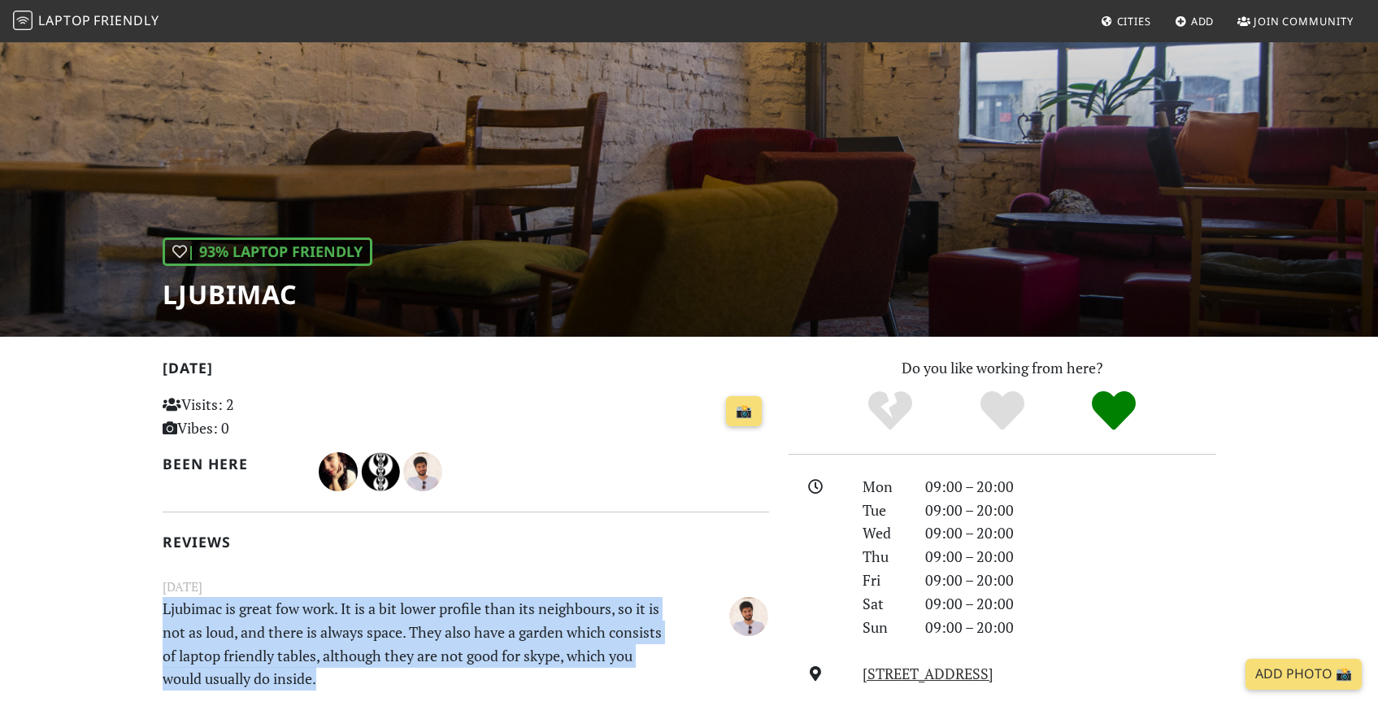  What do you see at coordinates (64, 20) in the screenshot?
I see `span: Laptop` at bounding box center [64, 20].